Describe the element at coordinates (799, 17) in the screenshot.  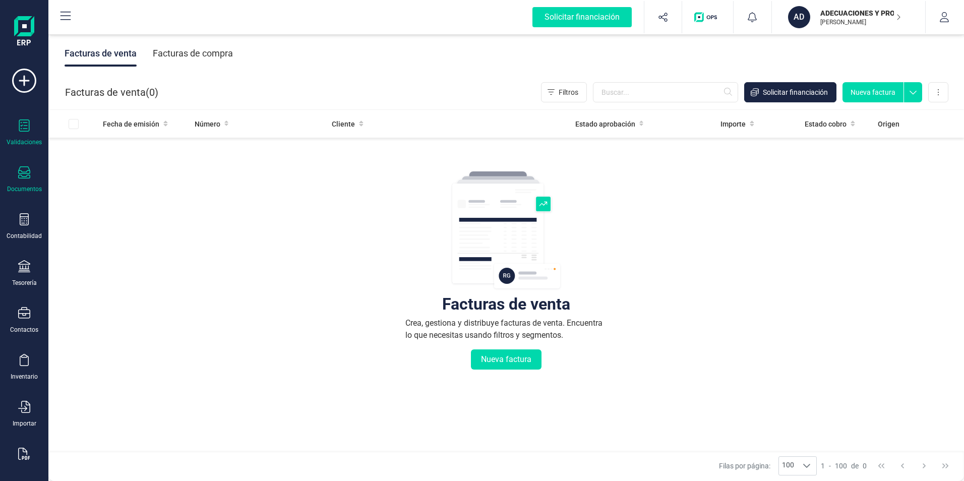
I see `div: AD` at that location.